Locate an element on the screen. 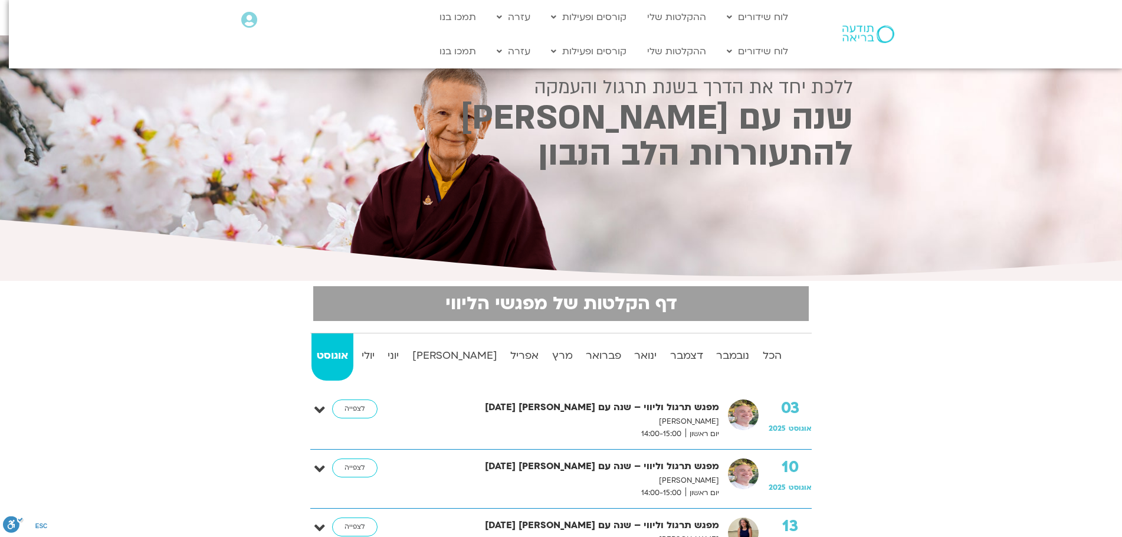 Image resolution: width=1122 pixels, height=537 pixels. strong: פברואר is located at coordinates (603, 356).